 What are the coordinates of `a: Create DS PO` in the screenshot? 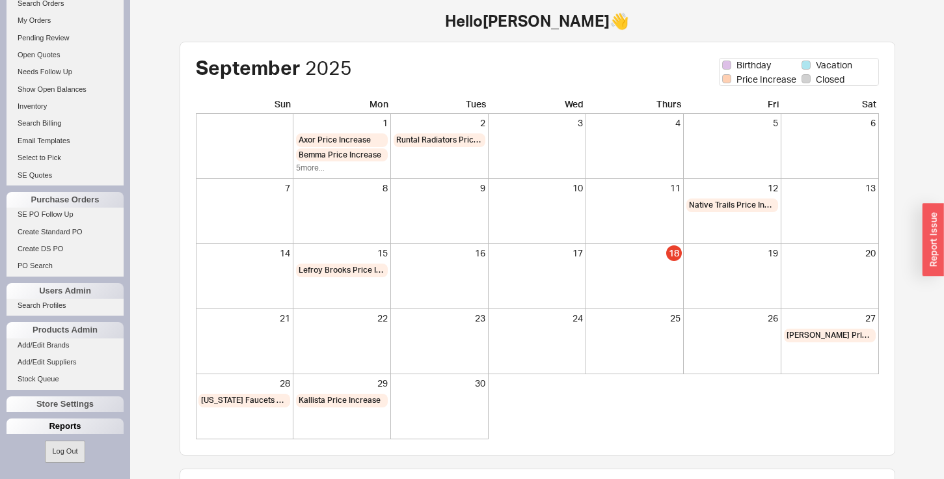 It's located at (65, 249).